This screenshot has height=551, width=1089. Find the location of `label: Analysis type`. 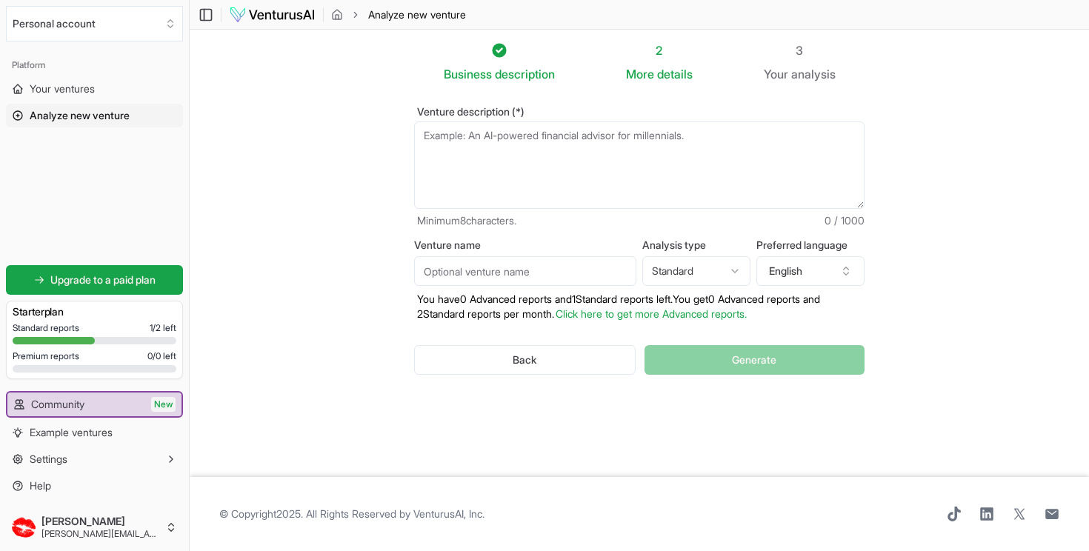

label: Analysis type is located at coordinates (696, 245).